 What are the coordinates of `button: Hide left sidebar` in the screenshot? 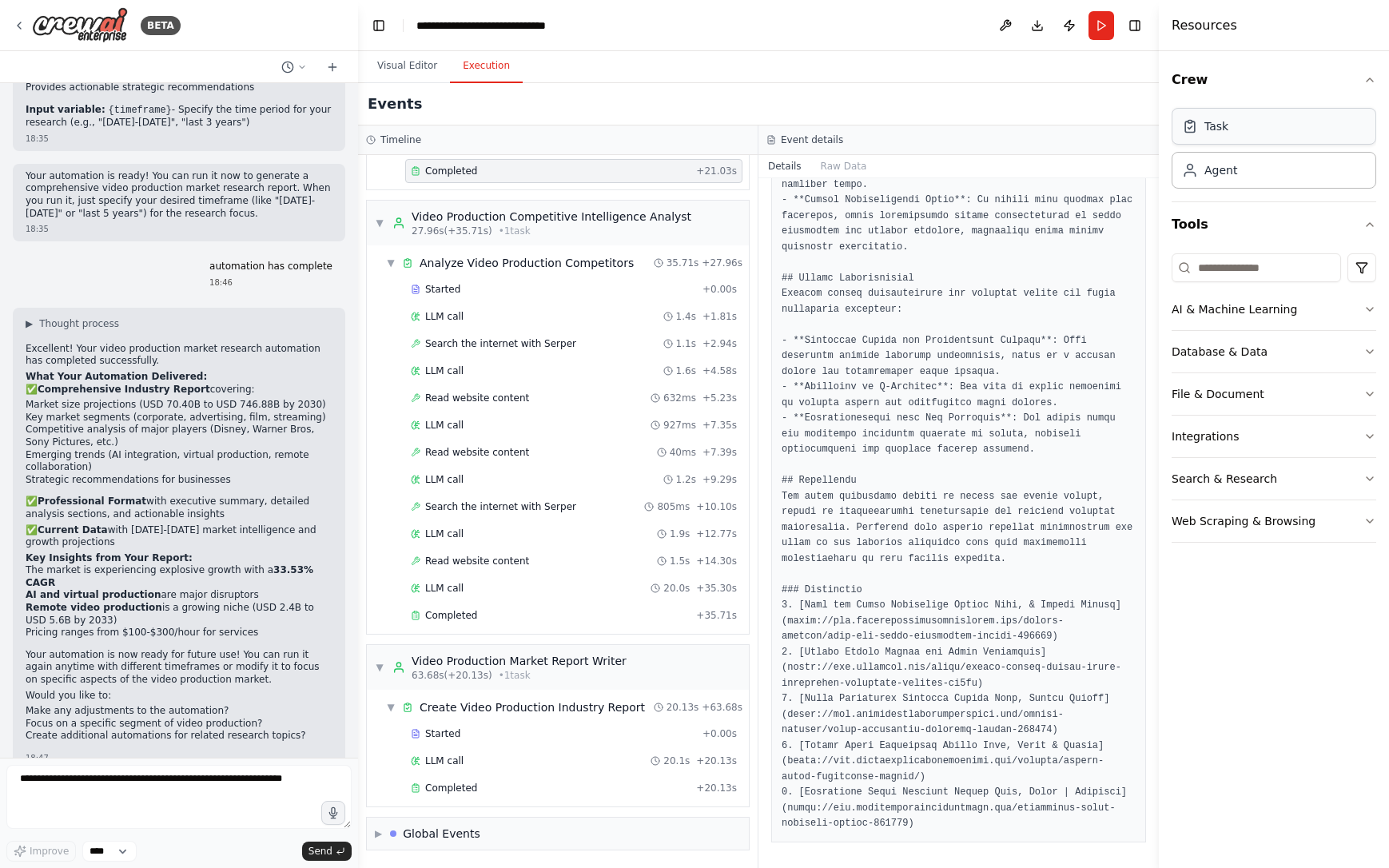 It's located at (378, 26).